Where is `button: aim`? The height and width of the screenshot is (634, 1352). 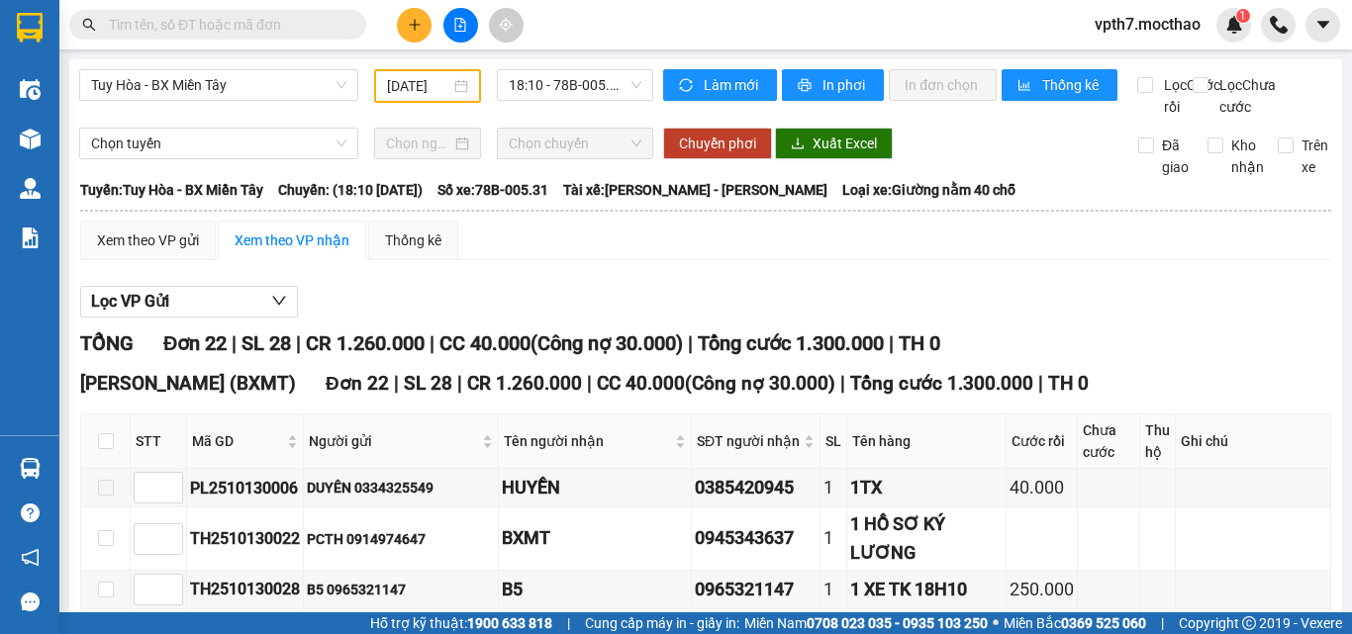 button: aim is located at coordinates (506, 25).